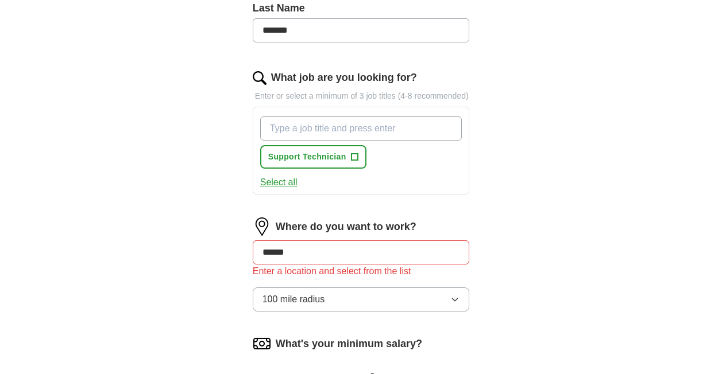  What do you see at coordinates (361, 8) in the screenshot?
I see `label: Last Name` at bounding box center [361, 8].